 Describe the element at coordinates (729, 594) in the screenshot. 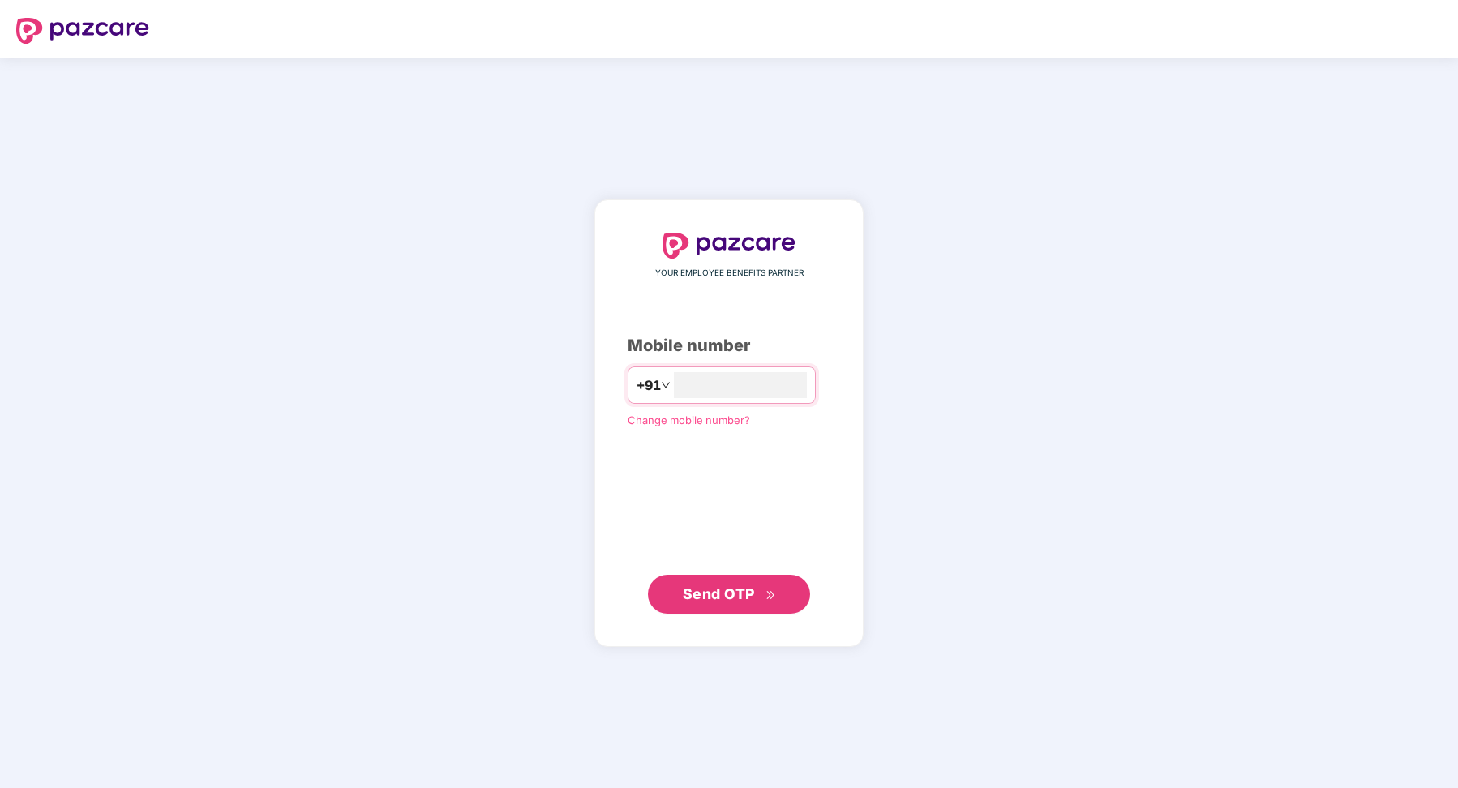

I see `button: Send OTPdouble-right` at that location.